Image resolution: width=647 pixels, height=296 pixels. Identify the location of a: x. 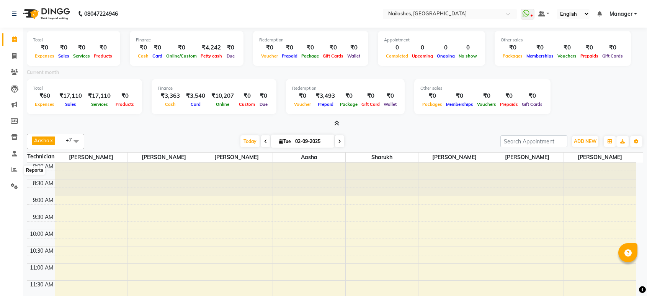
(51, 140).